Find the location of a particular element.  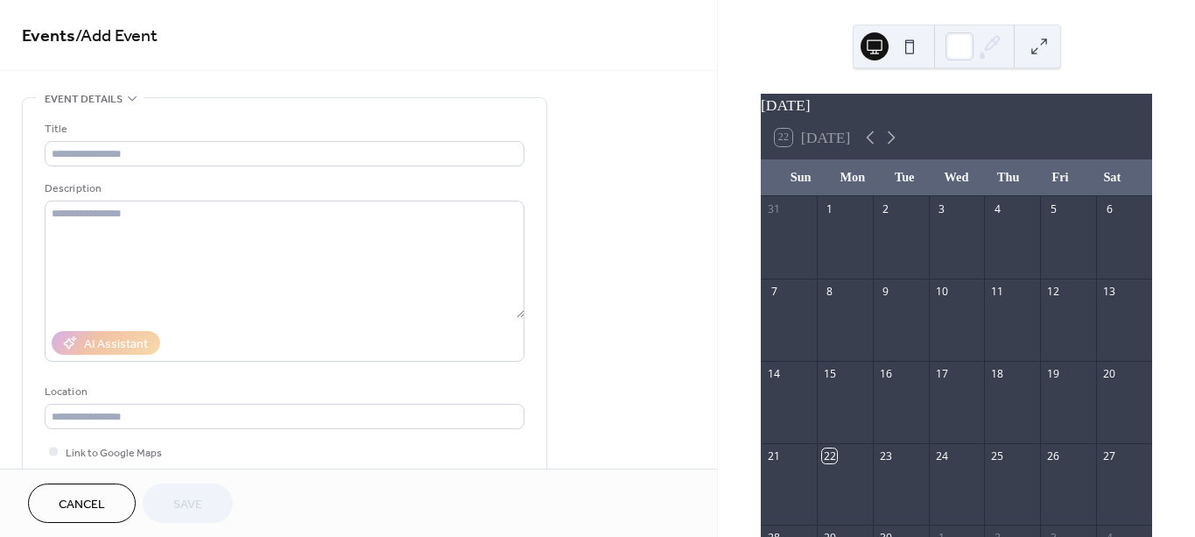

div: 10 is located at coordinates (941, 291).